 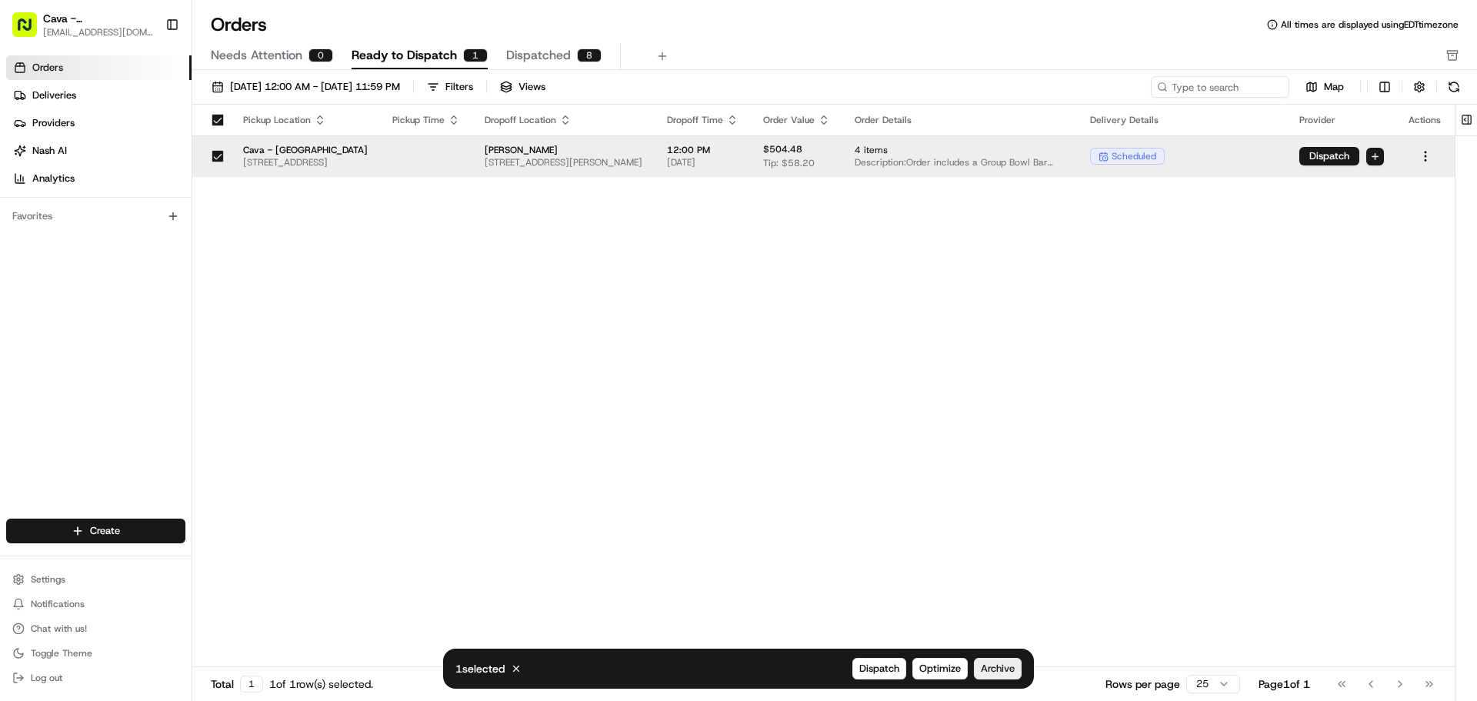 I want to click on span: Dispatched, so click(x=538, y=55).